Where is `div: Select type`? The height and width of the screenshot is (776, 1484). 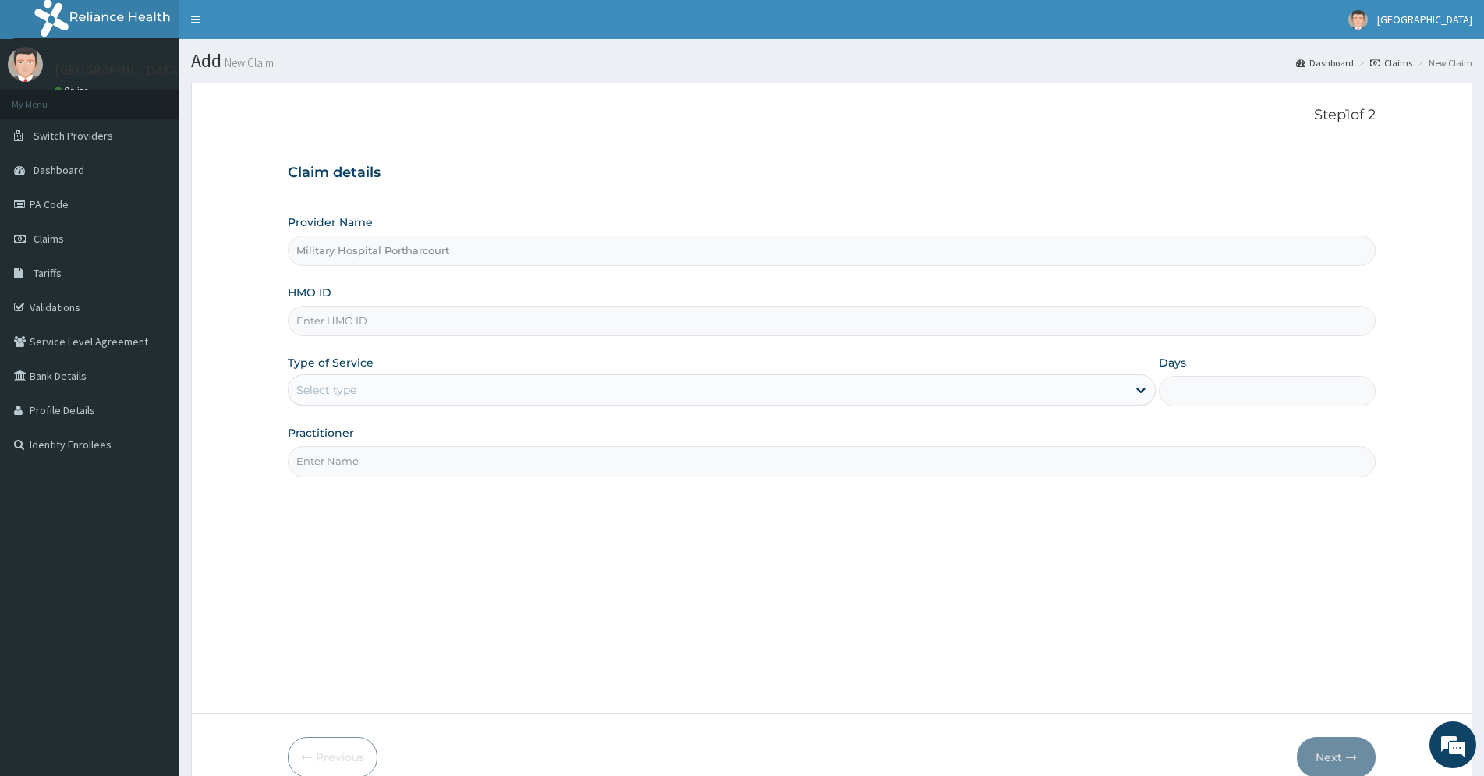 div: Select type is located at coordinates (326, 390).